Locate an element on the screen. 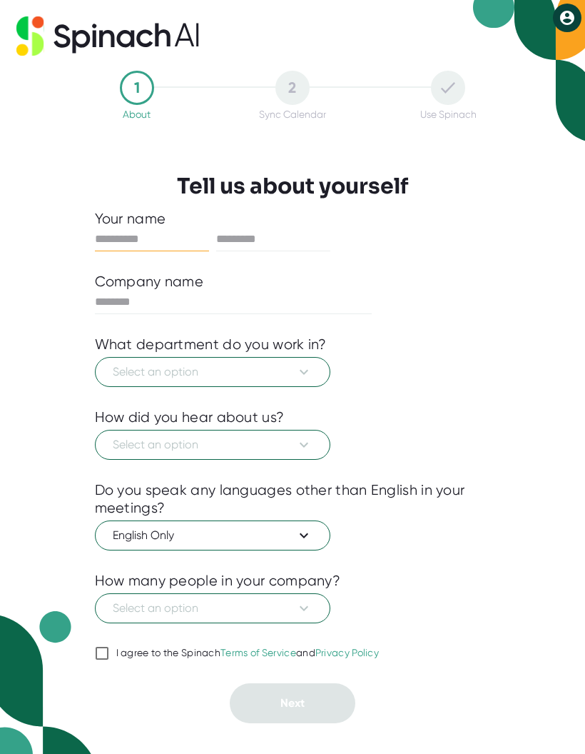 The height and width of the screenshot is (754, 585). div: Do you speak any languages other than English in your meetings? is located at coordinates (293, 499).